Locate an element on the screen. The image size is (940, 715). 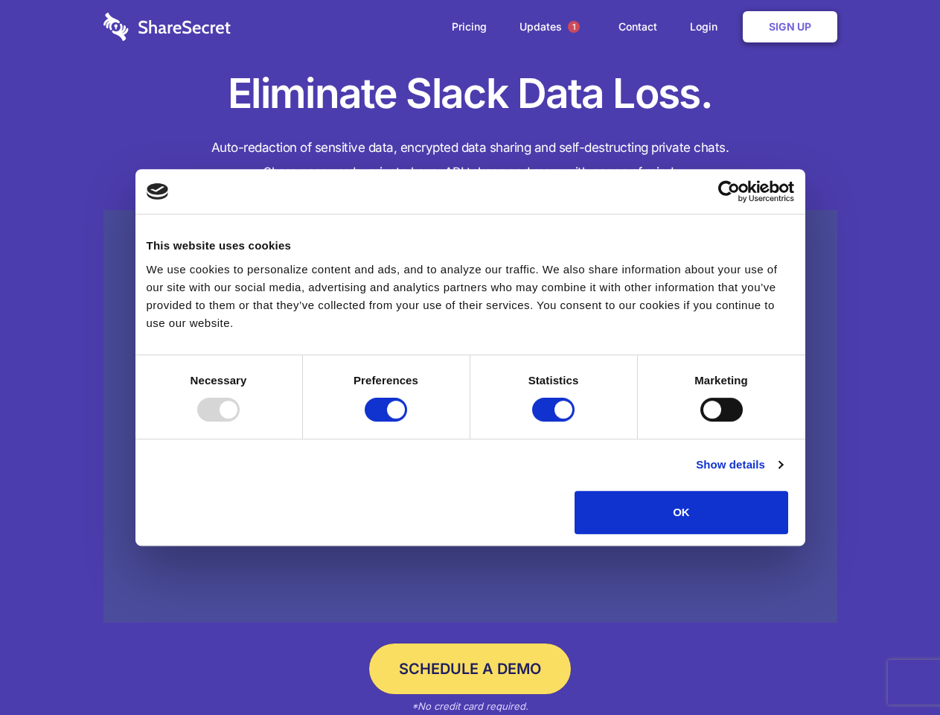
span: 1 is located at coordinates (574, 27).